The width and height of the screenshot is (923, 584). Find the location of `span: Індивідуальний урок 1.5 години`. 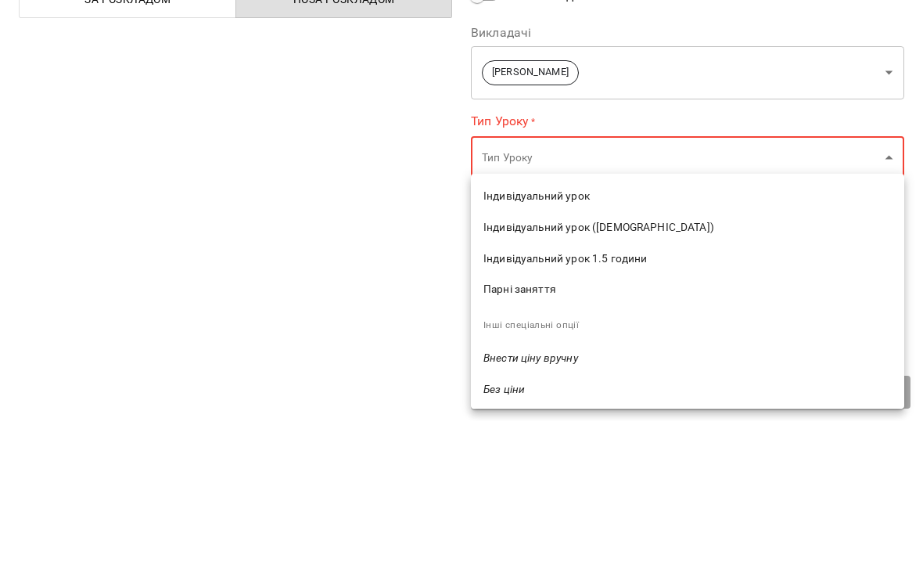

span: Індивідуальний урок 1.5 години is located at coordinates (688, 422).